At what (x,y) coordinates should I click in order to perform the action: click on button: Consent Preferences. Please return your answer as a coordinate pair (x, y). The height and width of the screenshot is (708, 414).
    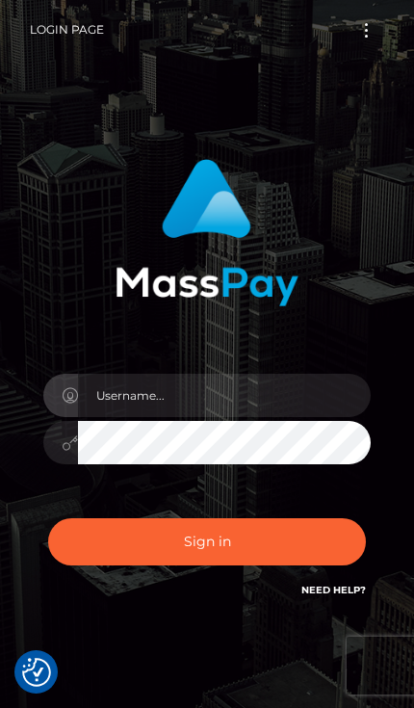
    Looking at the image, I should click on (37, 672).